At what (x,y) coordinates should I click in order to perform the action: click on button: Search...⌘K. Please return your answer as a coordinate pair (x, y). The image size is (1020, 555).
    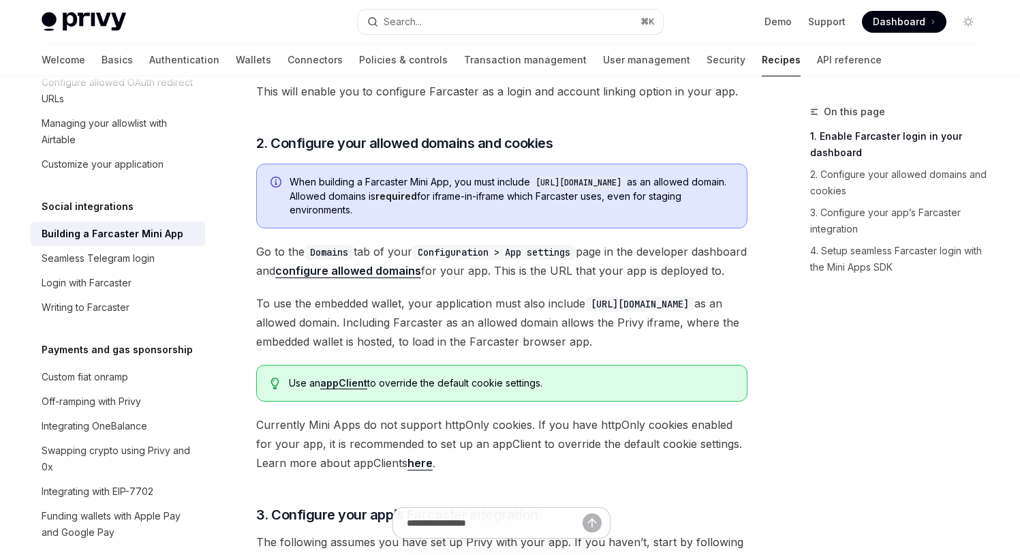
    Looking at the image, I should click on (511, 22).